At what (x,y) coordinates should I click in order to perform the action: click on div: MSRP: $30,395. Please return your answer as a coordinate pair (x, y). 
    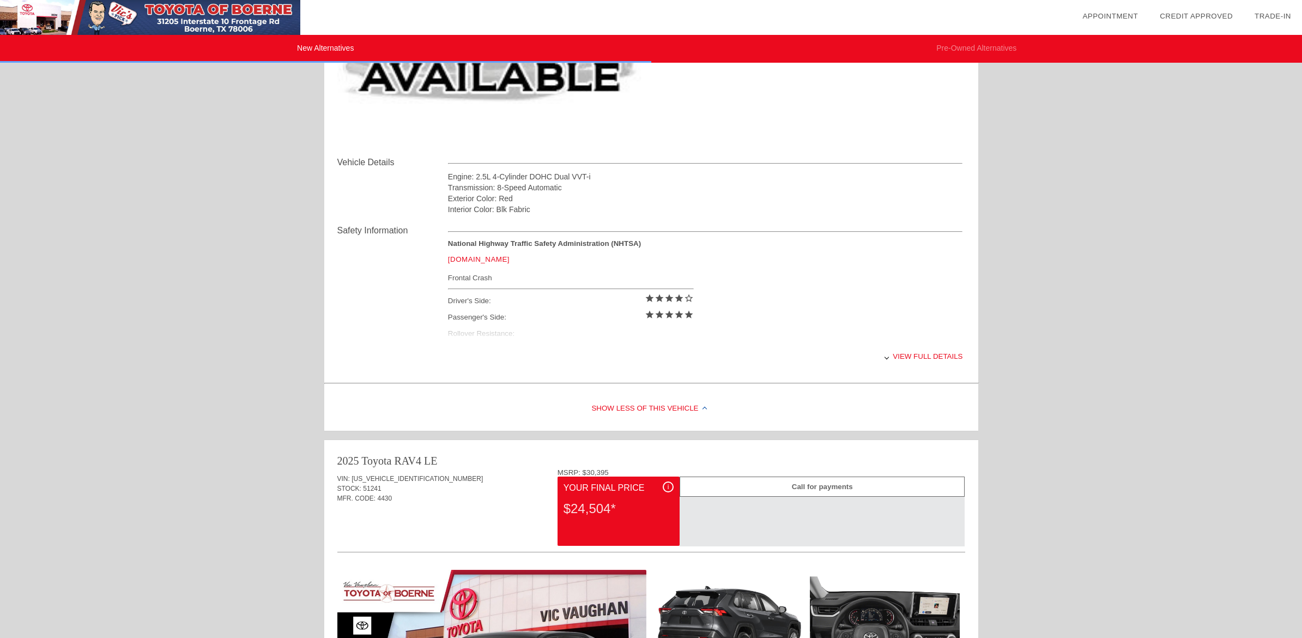
    Looking at the image, I should click on (761, 472).